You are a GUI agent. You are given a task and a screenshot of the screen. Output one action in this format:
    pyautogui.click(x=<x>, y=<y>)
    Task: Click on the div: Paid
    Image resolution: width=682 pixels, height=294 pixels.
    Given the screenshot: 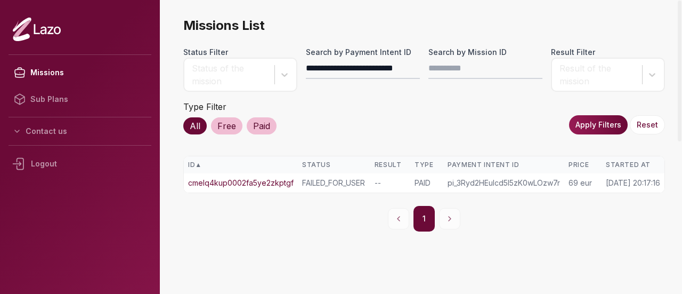 What is the action you would take?
    pyautogui.click(x=262, y=126)
    